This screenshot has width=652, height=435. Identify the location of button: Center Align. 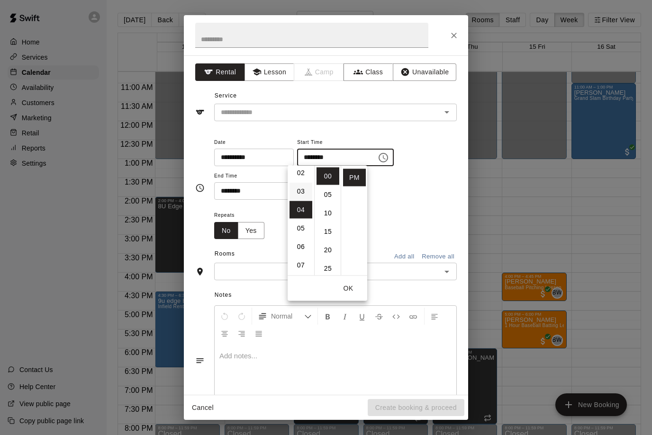
(224, 333).